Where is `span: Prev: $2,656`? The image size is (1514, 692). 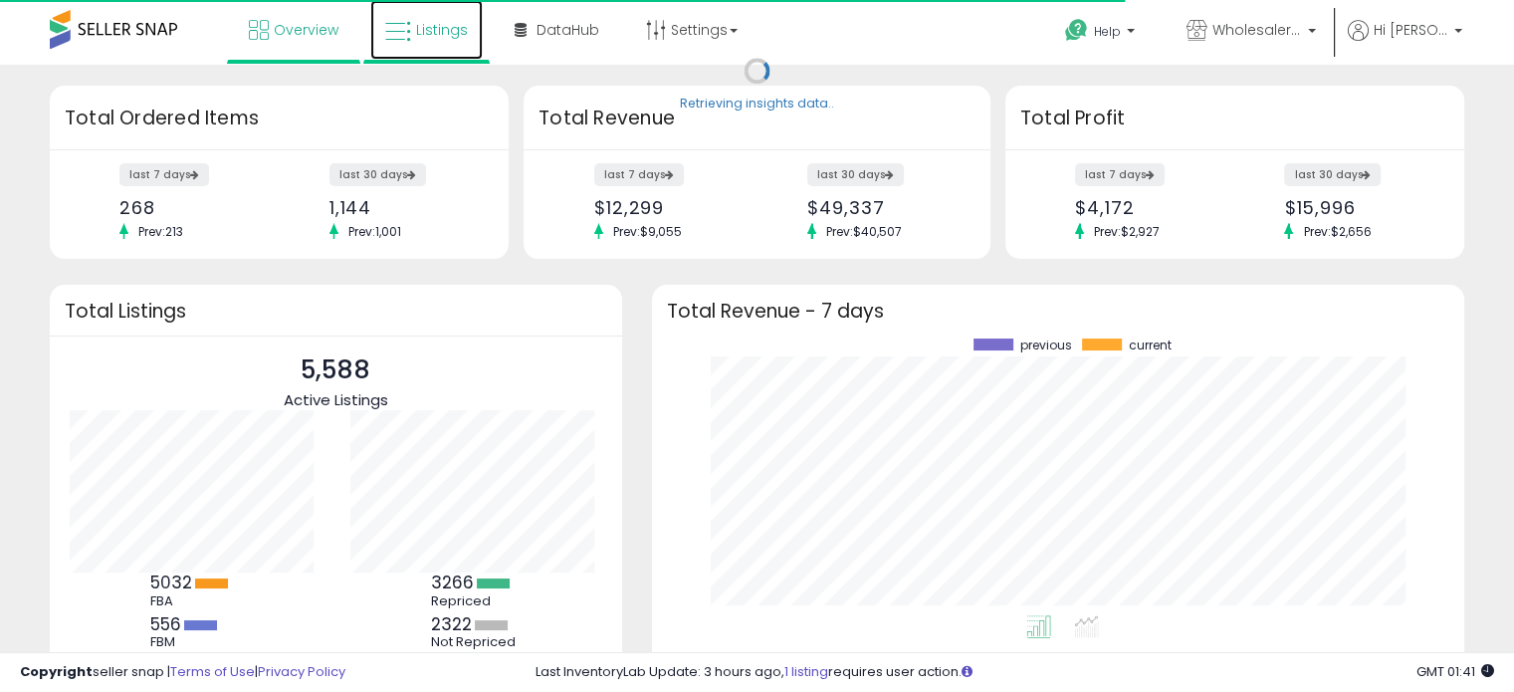 span: Prev: $2,656 is located at coordinates (1337, 231).